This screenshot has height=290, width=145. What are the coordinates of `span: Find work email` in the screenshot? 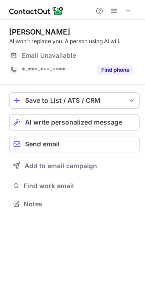 It's located at (80, 186).